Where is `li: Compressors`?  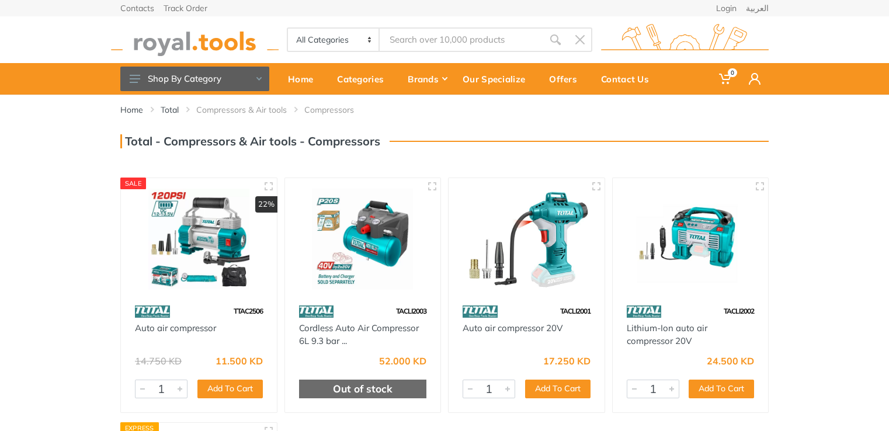
li: Compressors is located at coordinates (338, 110).